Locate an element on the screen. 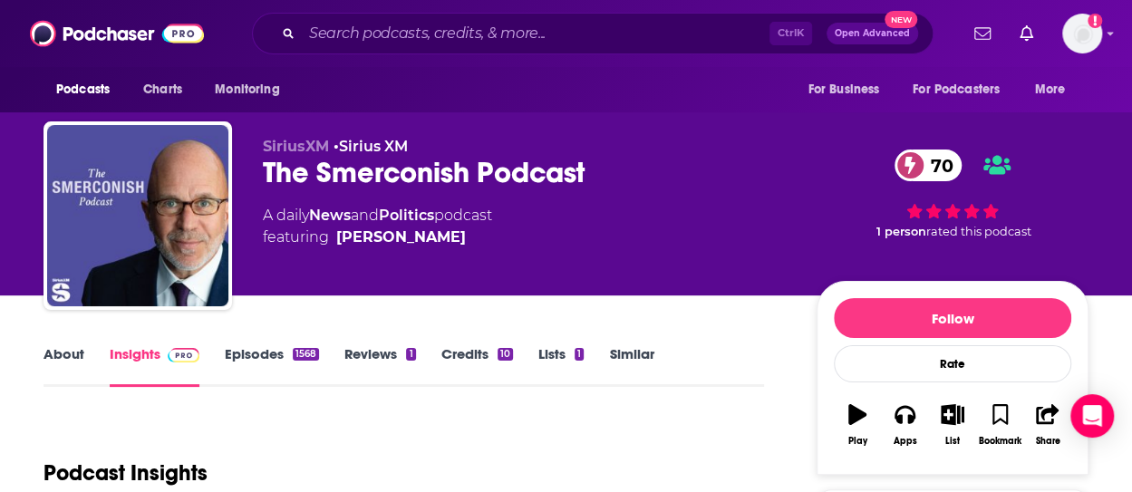 The image size is (1132, 492). div: 10 is located at coordinates (505, 354).